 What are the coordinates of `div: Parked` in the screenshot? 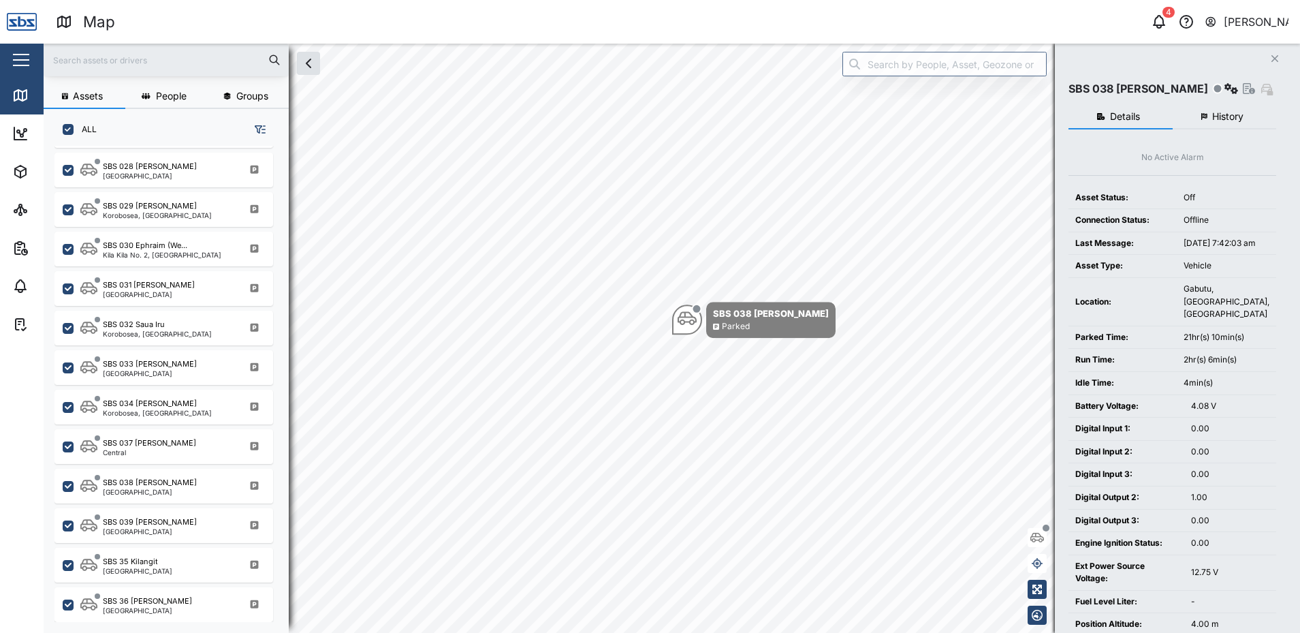 It's located at (736, 326).